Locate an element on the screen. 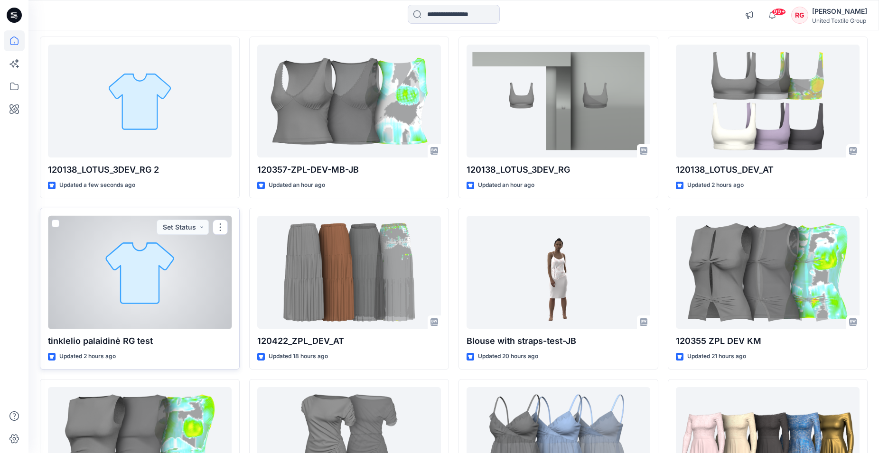 The height and width of the screenshot is (453, 879). p: 120138_LOTUS_3DEV_RG is located at coordinates (558, 170).